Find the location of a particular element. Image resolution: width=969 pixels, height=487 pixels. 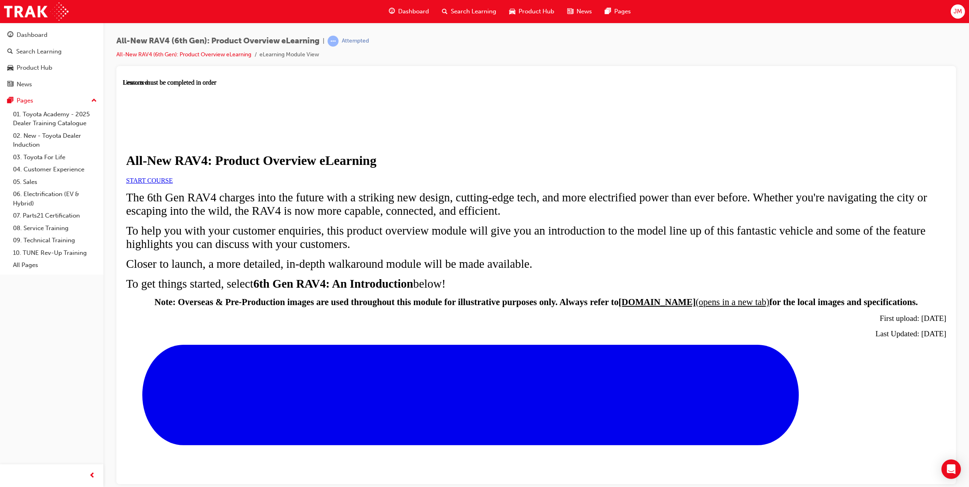

a: search-iconSearch Learning is located at coordinates (469, 11).